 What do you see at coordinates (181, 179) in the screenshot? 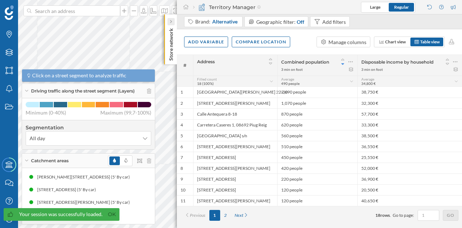
I see `div: 9` at bounding box center [181, 179].